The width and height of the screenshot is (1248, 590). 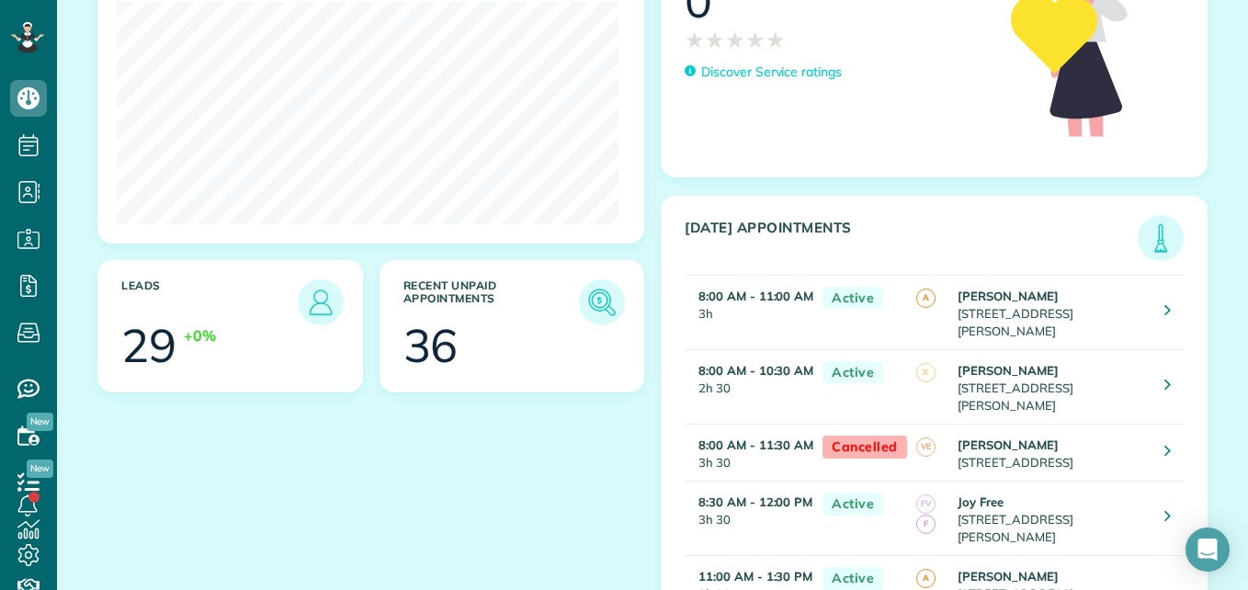 I want to click on strong: 8:00 AM - 11:30 AM, so click(x=756, y=445).